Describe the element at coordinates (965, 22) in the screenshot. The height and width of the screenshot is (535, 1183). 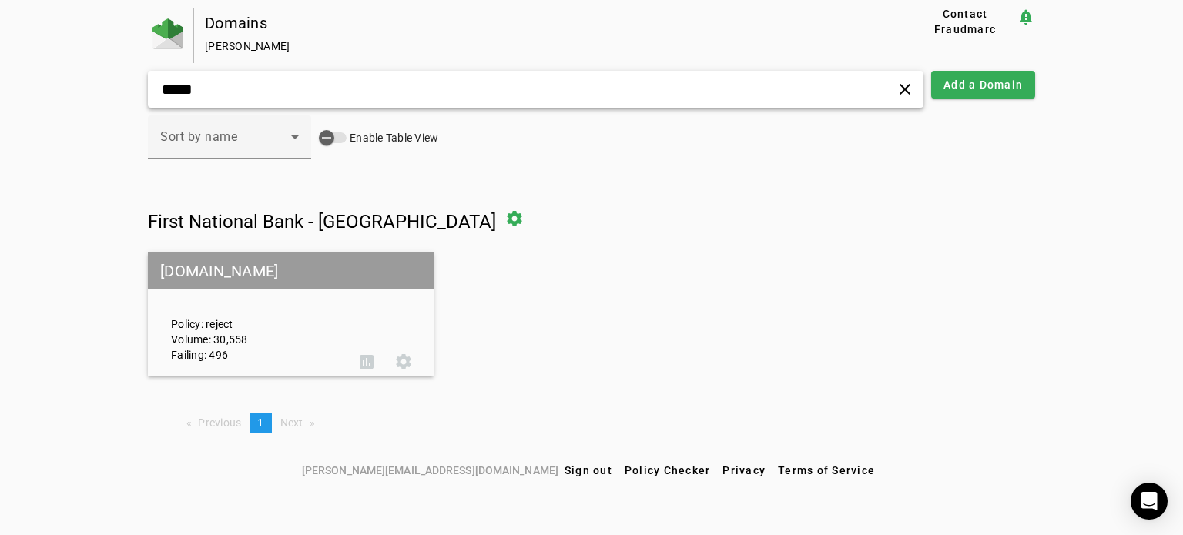
I see `button: Contact Fraudmarc` at that location.